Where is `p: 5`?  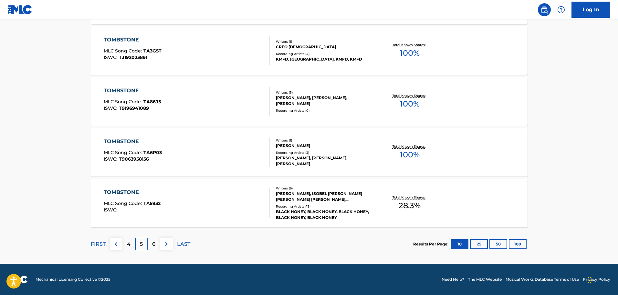
p: 5 is located at coordinates (141, 244).